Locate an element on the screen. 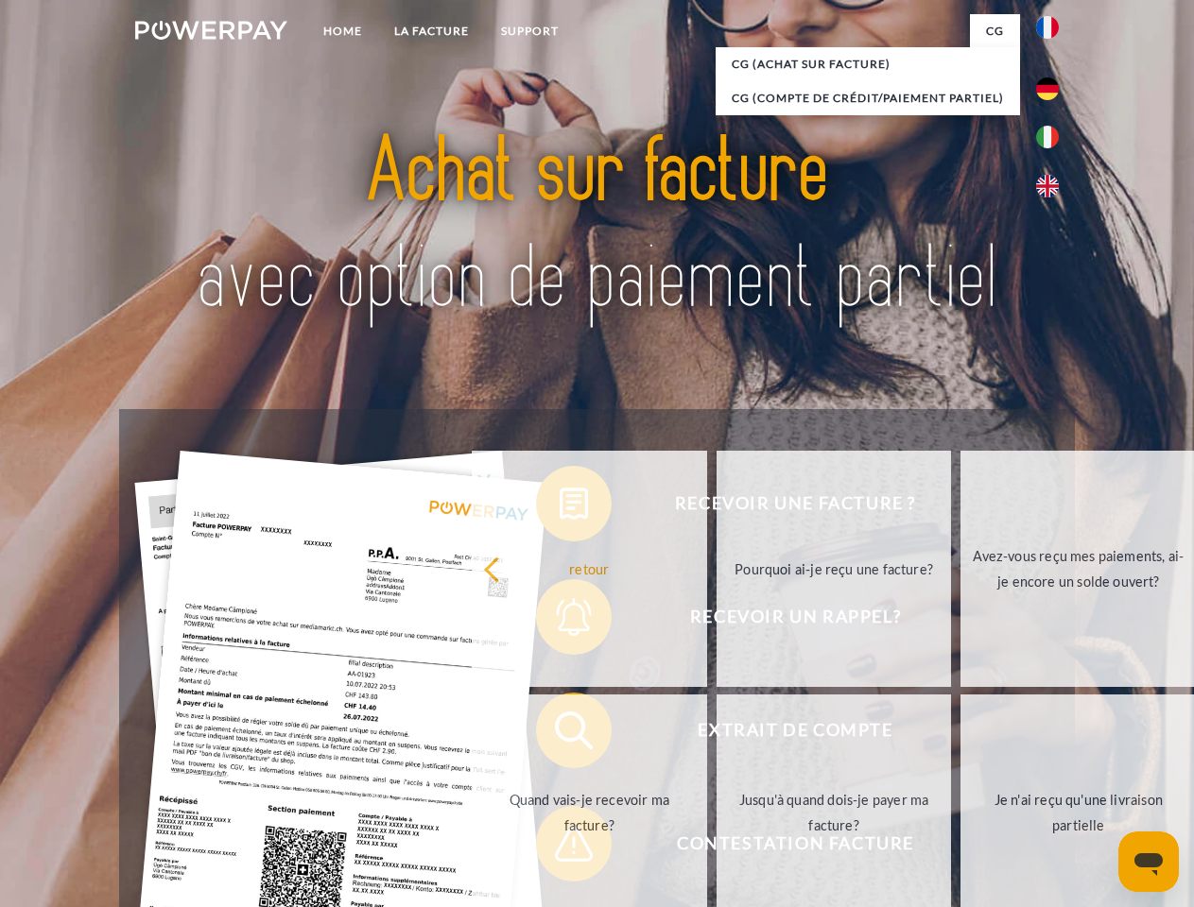 Image resolution: width=1194 pixels, height=907 pixels. div: Je n'ai reçu qu'une livraison partielle is located at coordinates (1077, 813).